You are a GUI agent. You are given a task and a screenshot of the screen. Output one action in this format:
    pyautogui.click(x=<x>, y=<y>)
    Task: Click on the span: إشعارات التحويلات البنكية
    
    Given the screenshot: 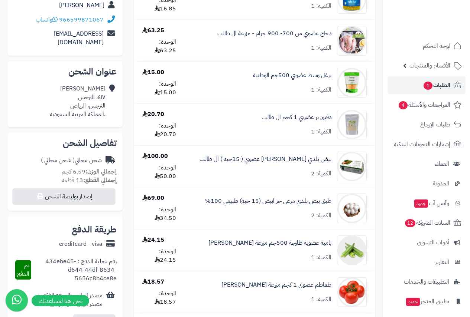 What is the action you would take?
    pyautogui.click(x=422, y=144)
    